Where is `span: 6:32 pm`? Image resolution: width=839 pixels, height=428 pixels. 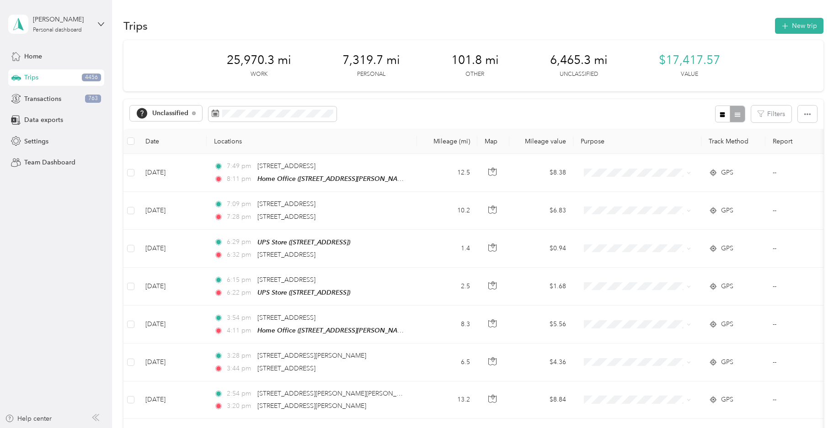
span: 6:32 pm is located at coordinates (240, 255).